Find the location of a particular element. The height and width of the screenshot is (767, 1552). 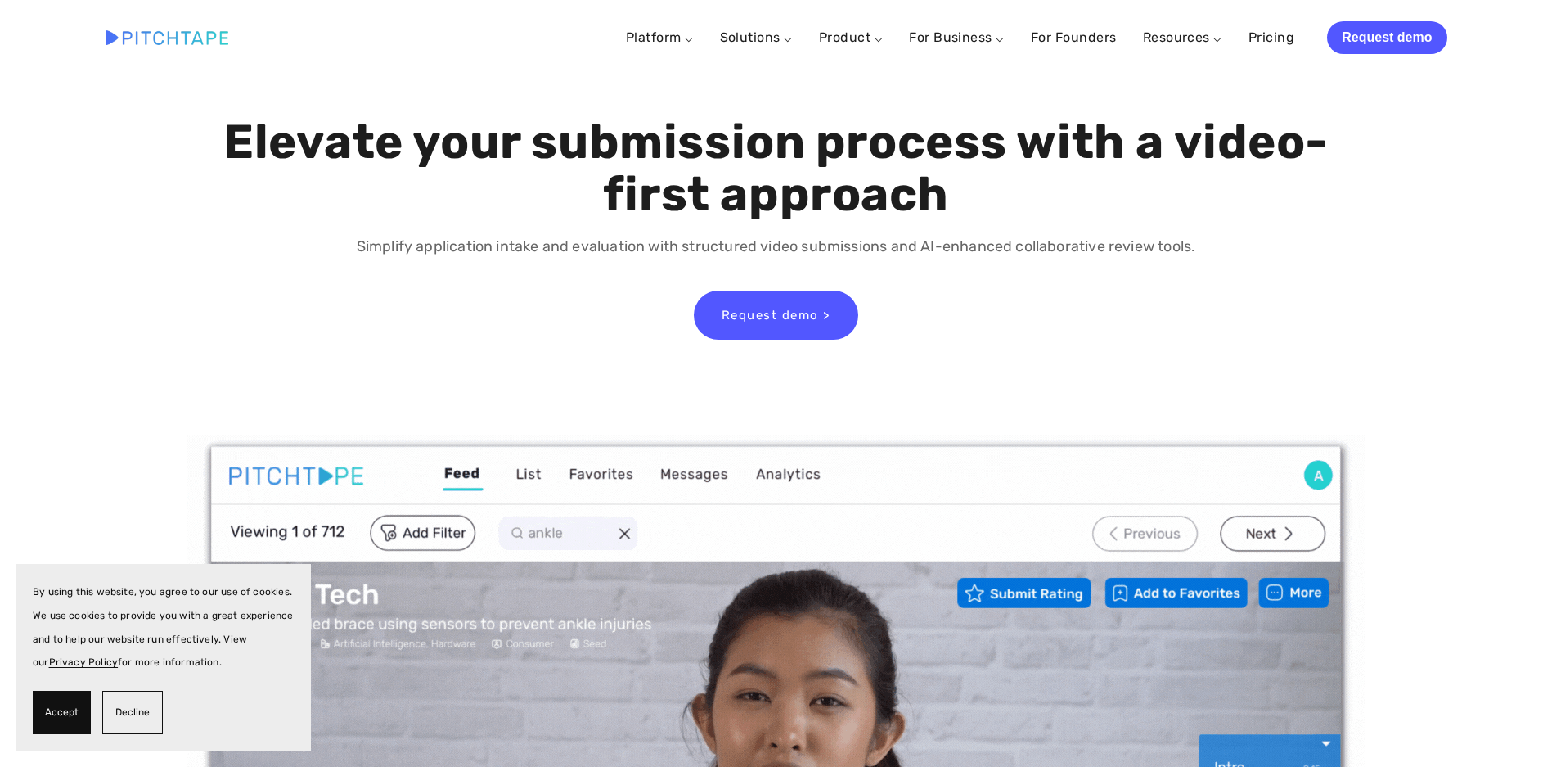

img: Pitchtape | Video Submission Management Software is located at coordinates (167, 37).